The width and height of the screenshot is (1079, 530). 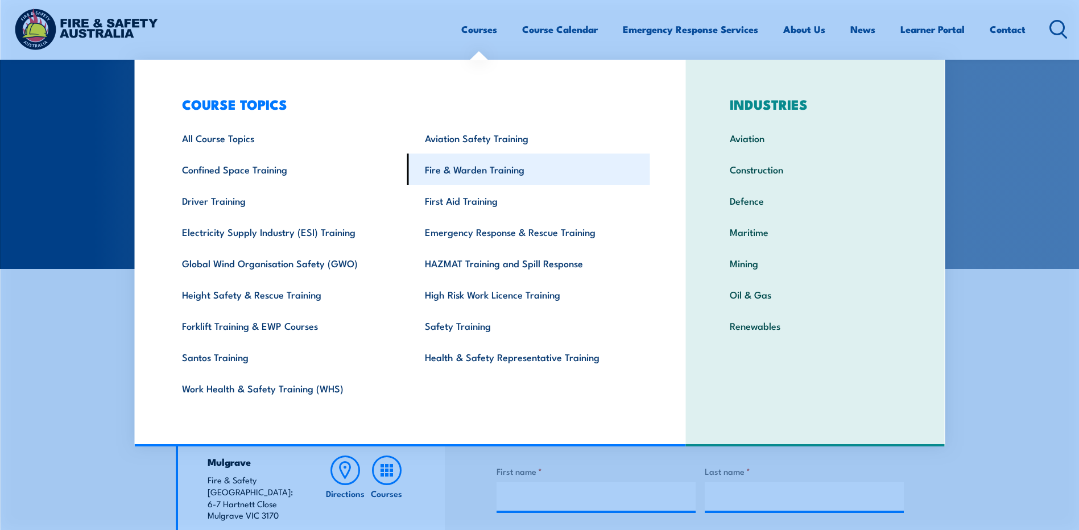 What do you see at coordinates (386, 493) in the screenshot?
I see `h6: Courses` at bounding box center [386, 493].